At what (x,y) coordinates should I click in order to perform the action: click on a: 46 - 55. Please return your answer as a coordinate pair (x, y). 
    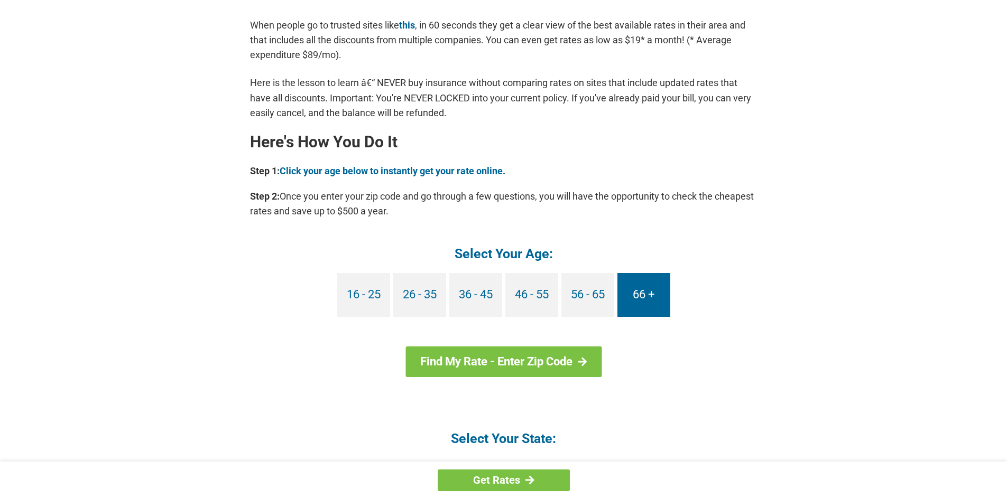
    Looking at the image, I should click on (532, 295).